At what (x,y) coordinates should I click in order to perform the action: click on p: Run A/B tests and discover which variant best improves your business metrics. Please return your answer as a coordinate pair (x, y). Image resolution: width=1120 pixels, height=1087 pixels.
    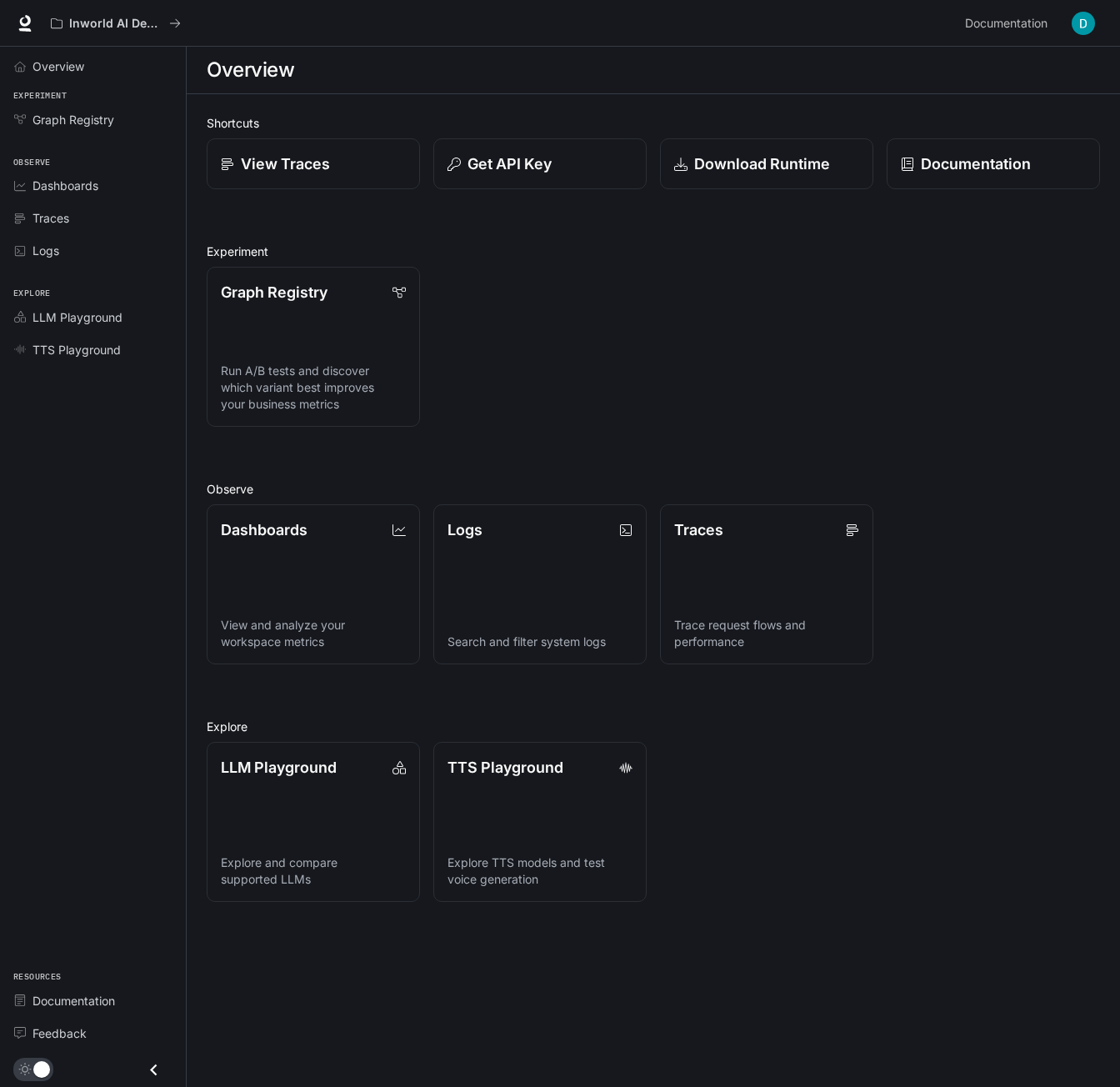
    Looking at the image, I should click on (314, 388).